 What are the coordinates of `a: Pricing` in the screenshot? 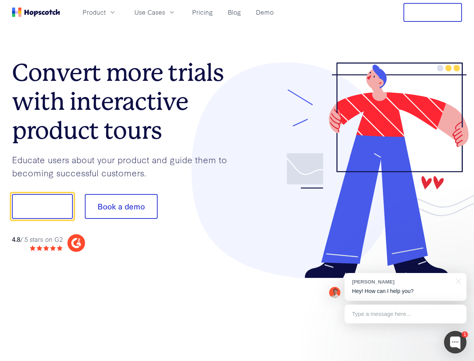 It's located at (202, 12).